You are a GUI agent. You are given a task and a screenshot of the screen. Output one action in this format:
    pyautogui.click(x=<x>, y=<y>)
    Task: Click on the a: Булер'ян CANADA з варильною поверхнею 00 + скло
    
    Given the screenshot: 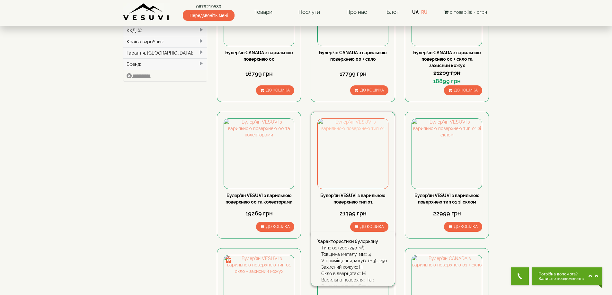 What is the action you would take?
    pyautogui.click(x=353, y=56)
    